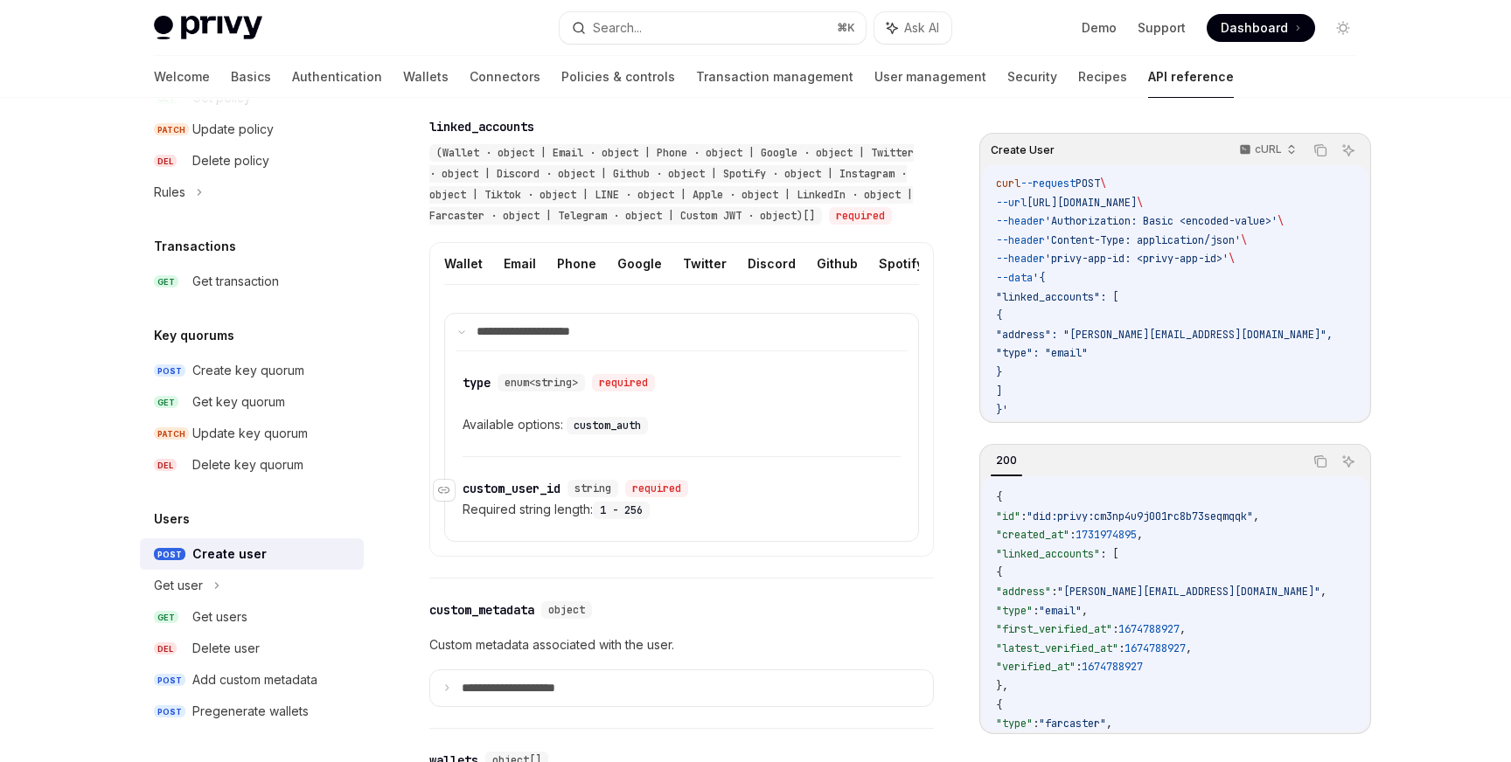 This screenshot has height=762, width=1511. What do you see at coordinates (1014, 724) in the screenshot?
I see `span: "type"` at bounding box center [1014, 724].